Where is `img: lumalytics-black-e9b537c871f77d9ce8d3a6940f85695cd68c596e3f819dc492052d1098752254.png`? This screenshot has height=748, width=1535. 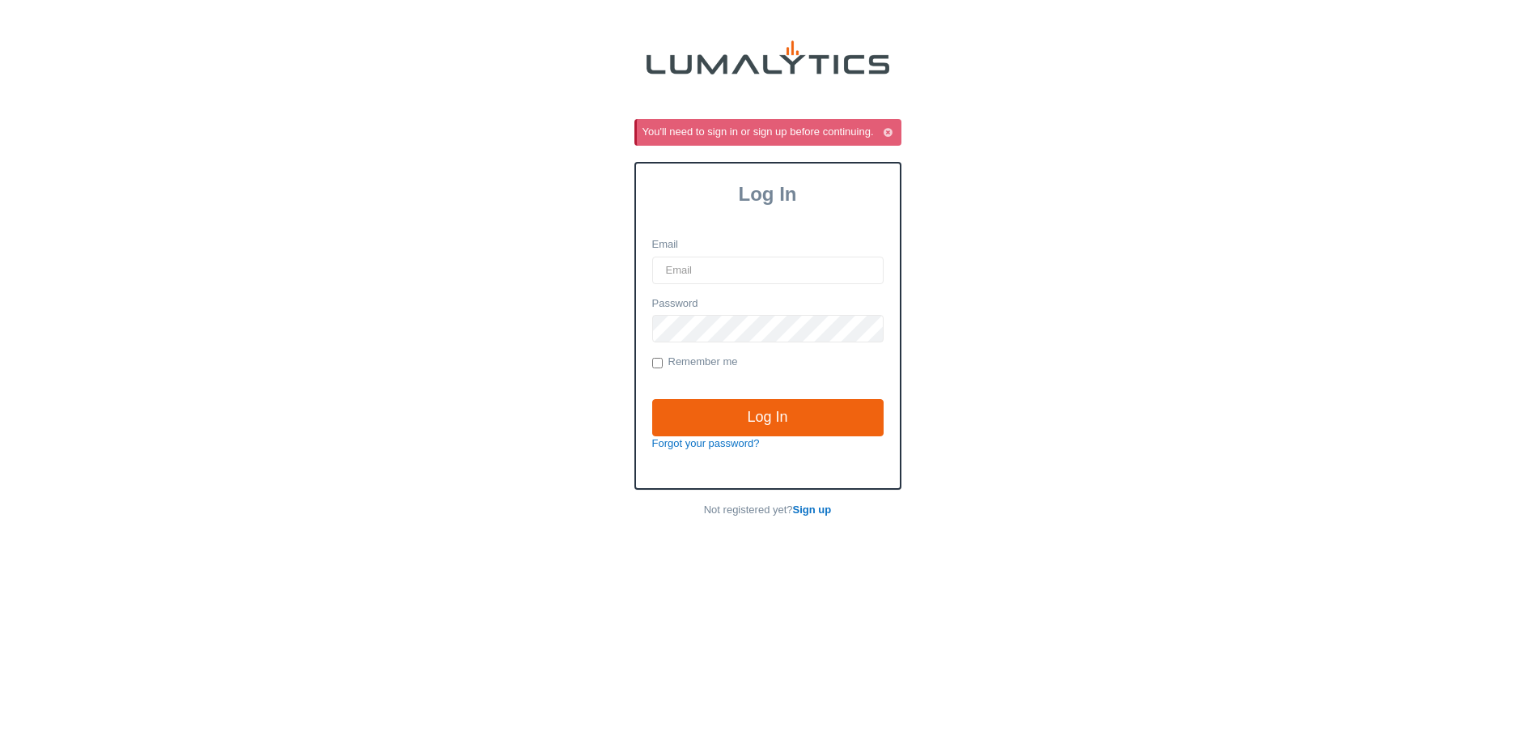 img: lumalytics-black-e9b537c871f77d9ce8d3a6940f85695cd68c596e3f819dc492052d1098752254.png is located at coordinates (768, 57).